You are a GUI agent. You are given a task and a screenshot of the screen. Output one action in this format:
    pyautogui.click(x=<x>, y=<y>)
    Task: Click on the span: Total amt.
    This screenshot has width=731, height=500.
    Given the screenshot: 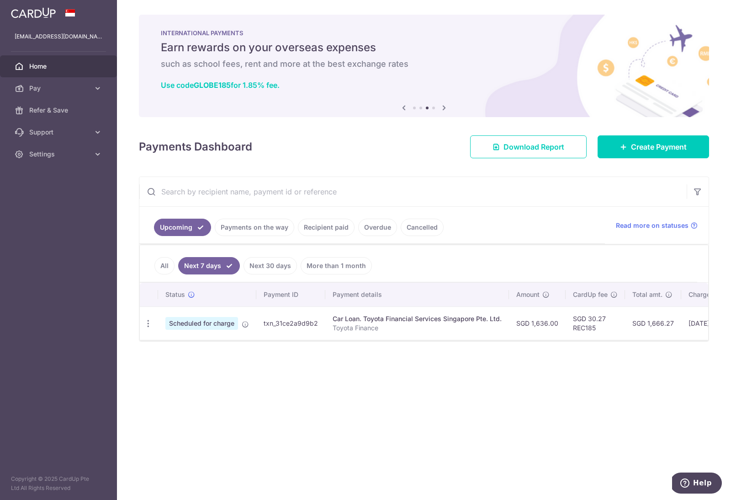 What is the action you would take?
    pyautogui.click(x=648, y=294)
    